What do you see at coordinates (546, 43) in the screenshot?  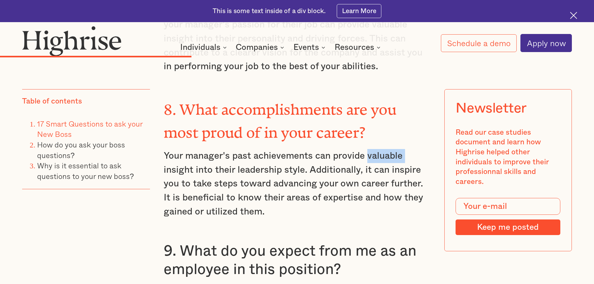 I see `a: Apply now` at bounding box center [546, 43].